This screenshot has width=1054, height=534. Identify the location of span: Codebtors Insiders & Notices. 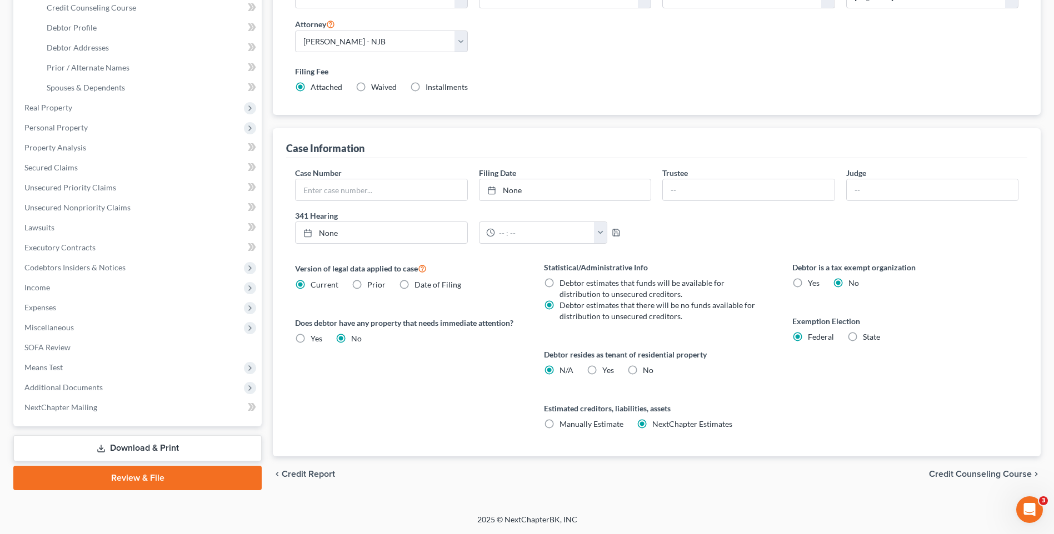
(75, 267).